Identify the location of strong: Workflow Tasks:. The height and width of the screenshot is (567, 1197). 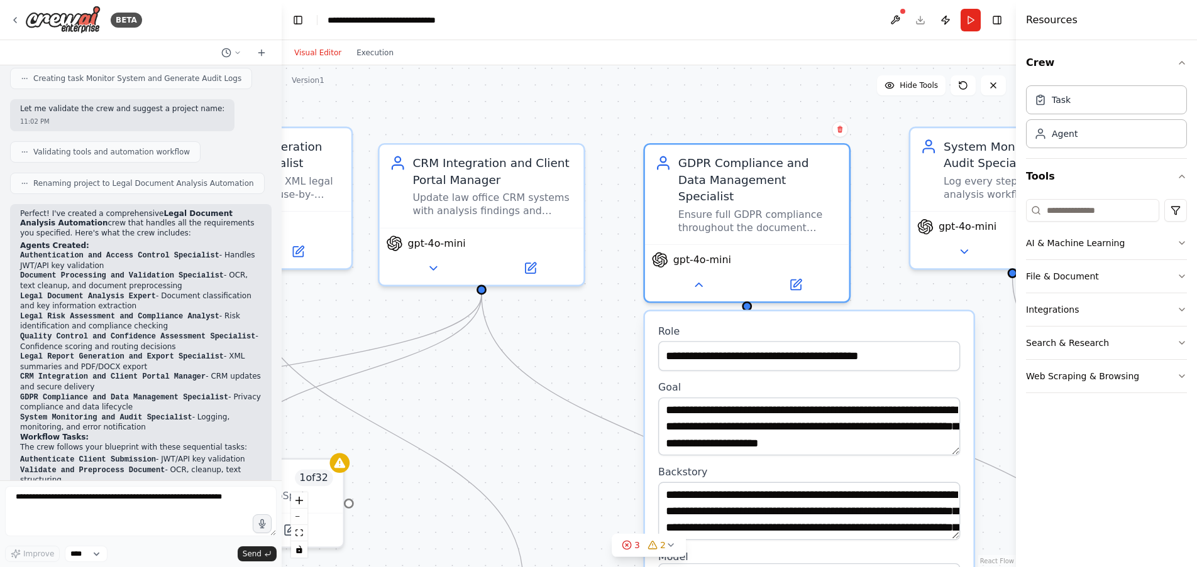
(54, 437).